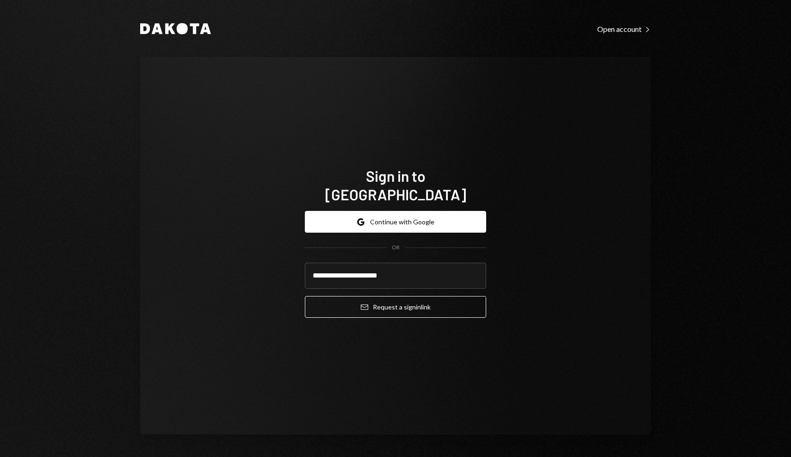 The width and height of the screenshot is (791, 457). Describe the element at coordinates (624, 29) in the screenshot. I see `div: Open account` at that location.